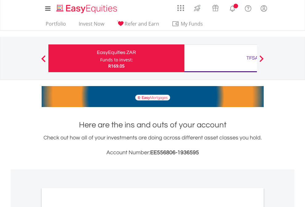 The image size is (305, 207). I want to click on div: Check out how all of your investments are doing across different asset classes you hold., so click(153, 145).